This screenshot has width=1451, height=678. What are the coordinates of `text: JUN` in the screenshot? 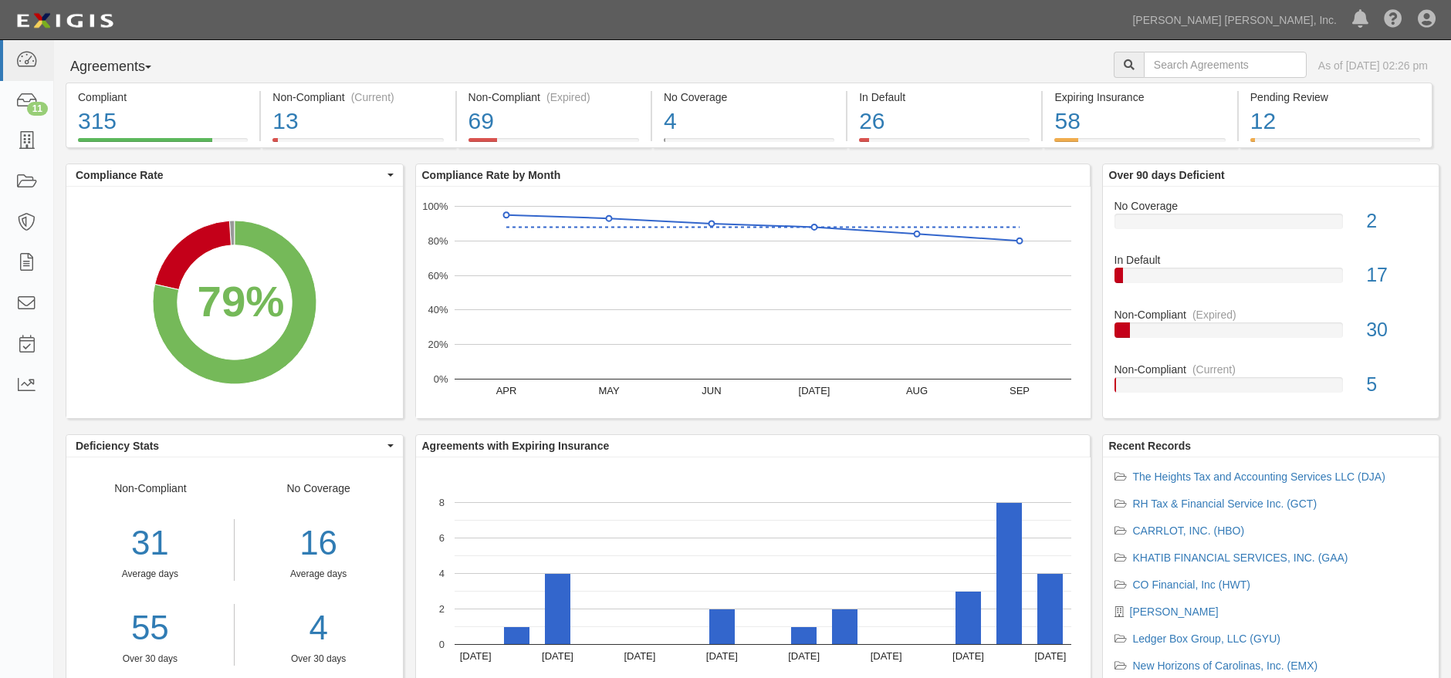 It's located at (711, 390).